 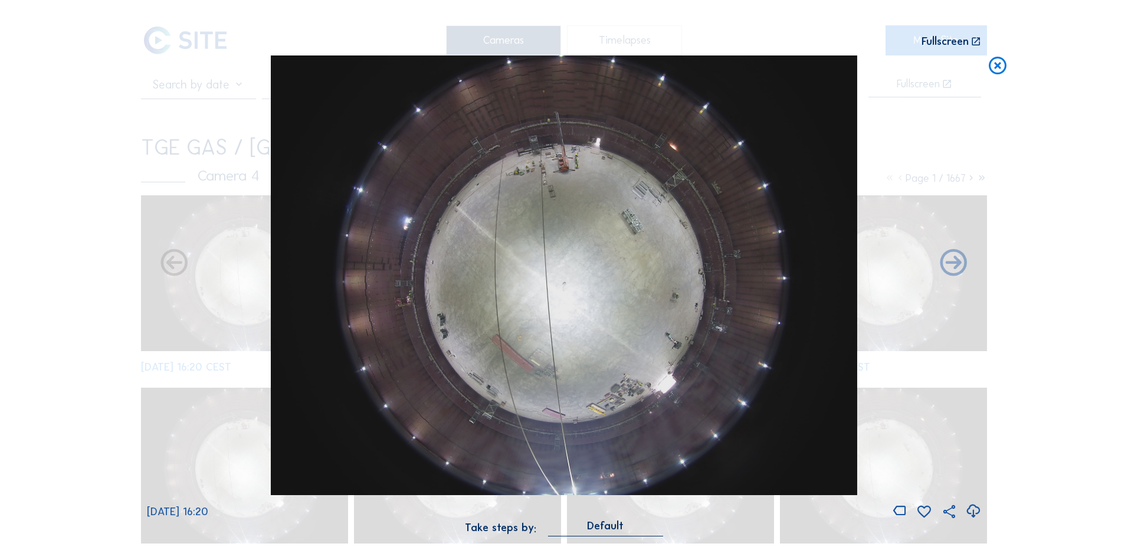 I want to click on img: Image, so click(x=564, y=276).